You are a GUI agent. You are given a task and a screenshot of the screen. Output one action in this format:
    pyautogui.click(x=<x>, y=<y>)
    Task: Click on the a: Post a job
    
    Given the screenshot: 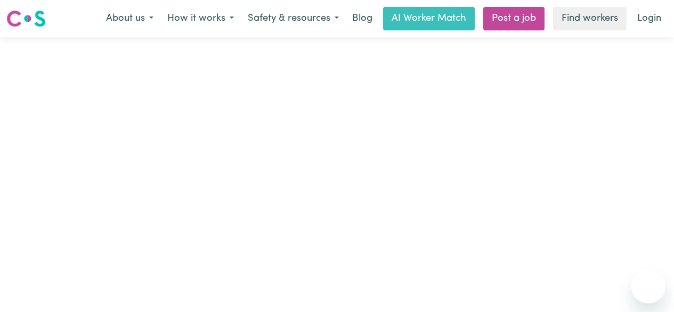 What is the action you would take?
    pyautogui.click(x=513, y=19)
    